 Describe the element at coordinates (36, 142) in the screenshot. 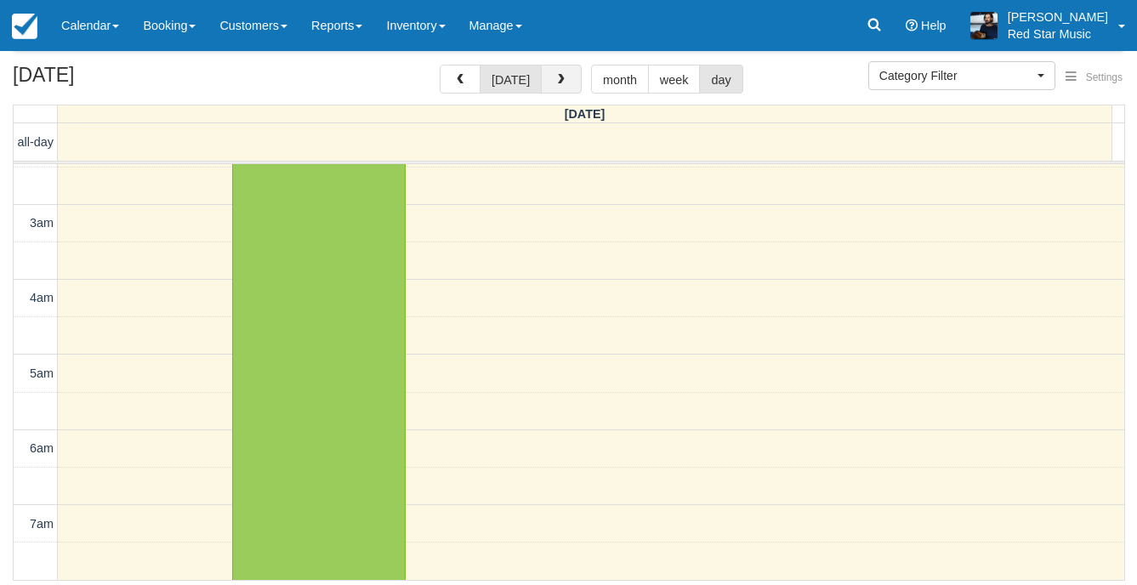

I see `span: all-day` at that location.